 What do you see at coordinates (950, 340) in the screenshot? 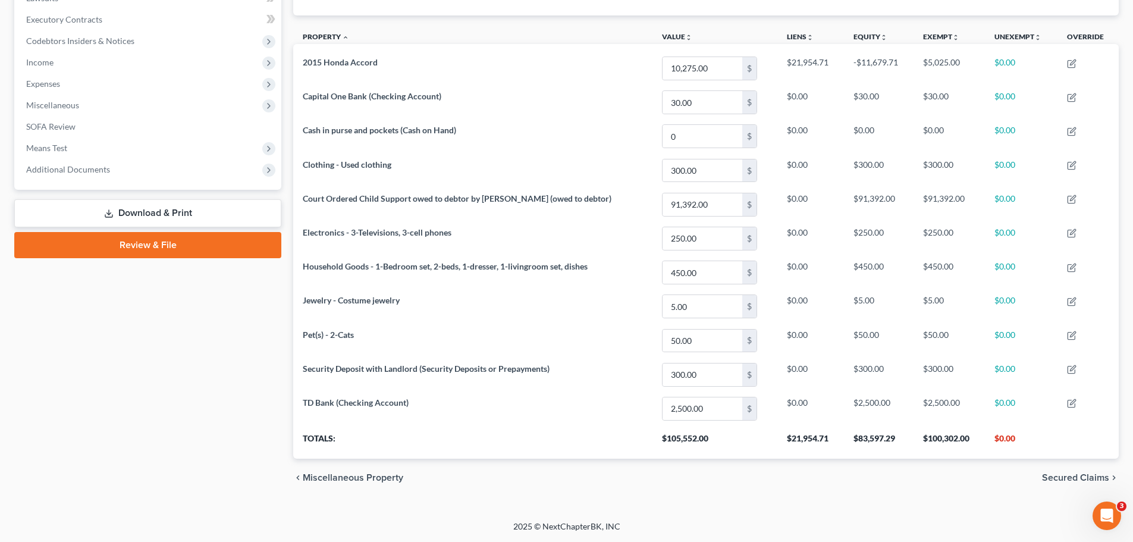
I see `td: $50.00` at bounding box center [950, 340].